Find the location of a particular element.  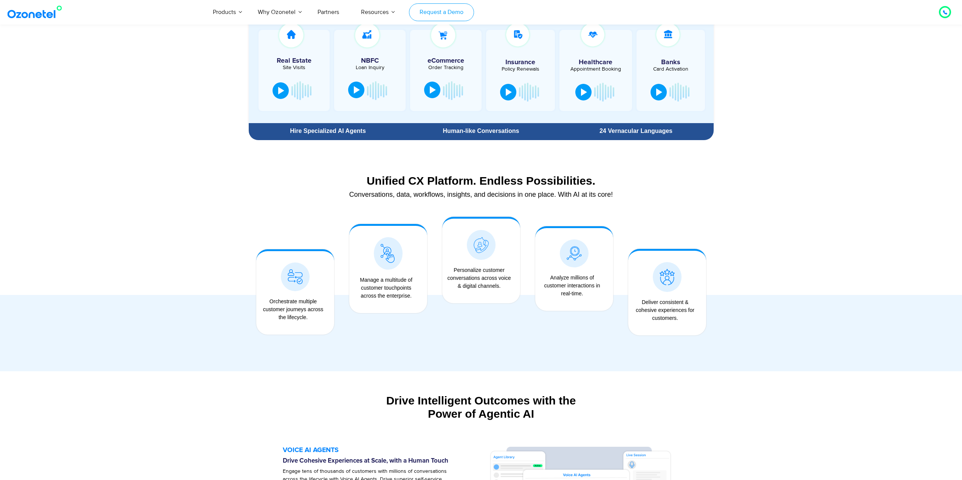

h5: Real Estate is located at coordinates (294, 61).